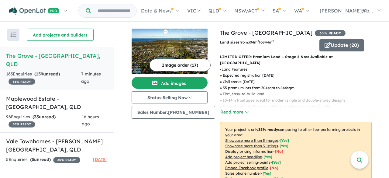 The height and width of the screenshot is (178, 389). I want to click on u: Add project selling-points, so click(248, 162).